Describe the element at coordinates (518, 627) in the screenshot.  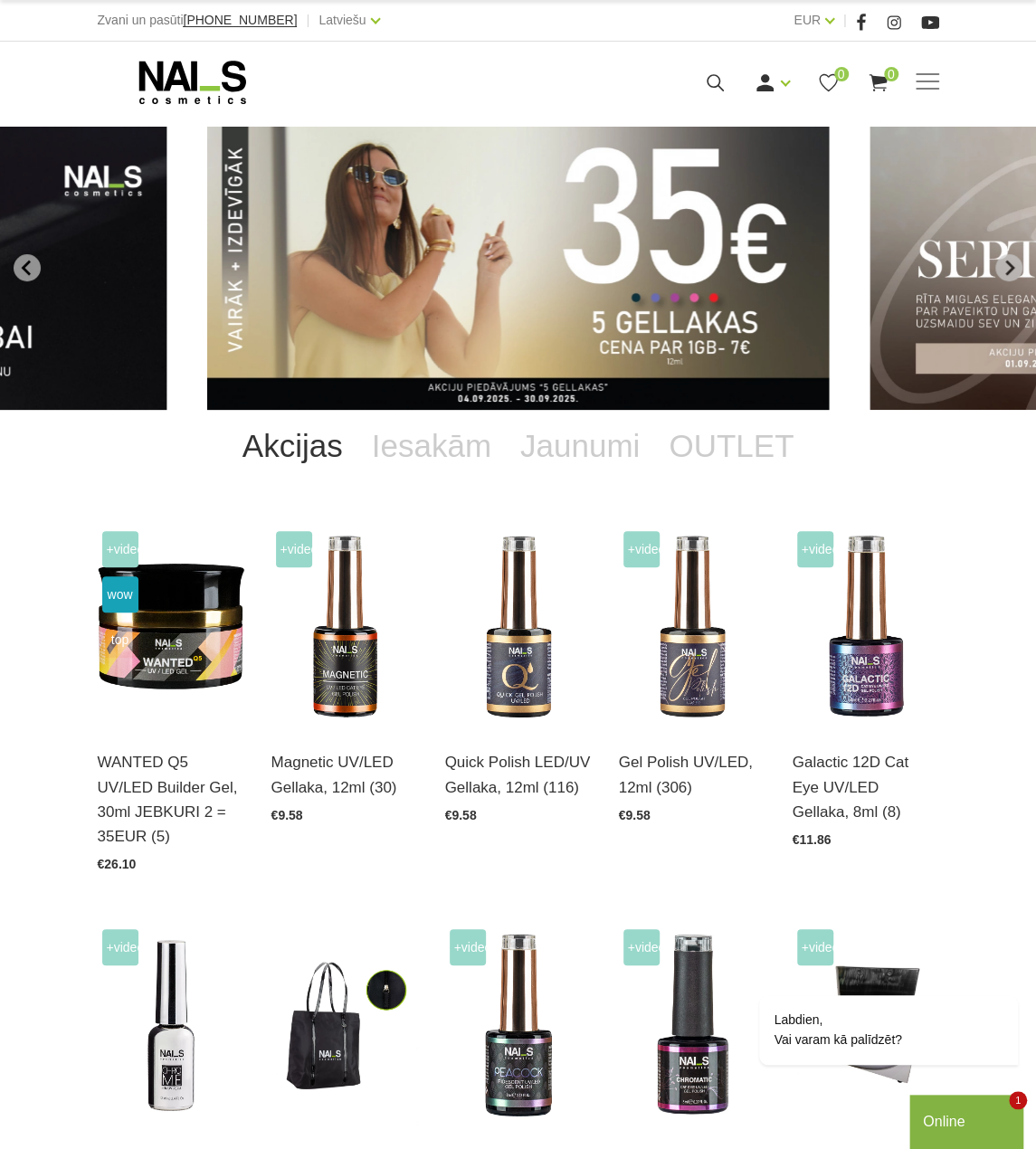
I see `img: Ātri, ērti un vienkārši!Intensīvi pigmentēta gellaka, kas perfekti klājas arī vienā slānī, tādā v...` at that location.